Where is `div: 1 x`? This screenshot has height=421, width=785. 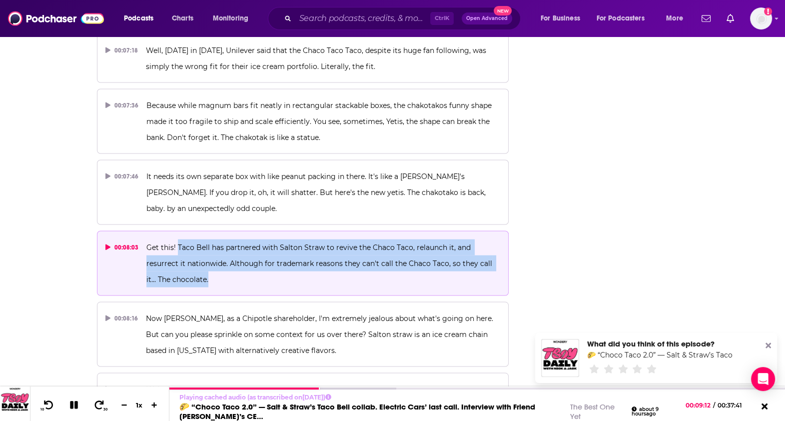
div: 1 x is located at coordinates (139, 405).